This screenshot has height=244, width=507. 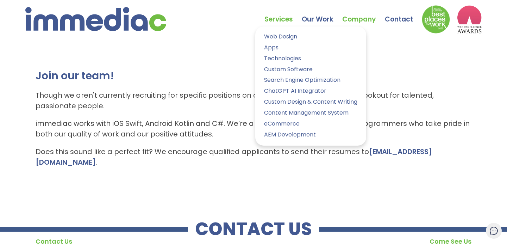 What do you see at coordinates (310, 80) in the screenshot?
I see `a: Search Engine Optimization` at bounding box center [310, 80].